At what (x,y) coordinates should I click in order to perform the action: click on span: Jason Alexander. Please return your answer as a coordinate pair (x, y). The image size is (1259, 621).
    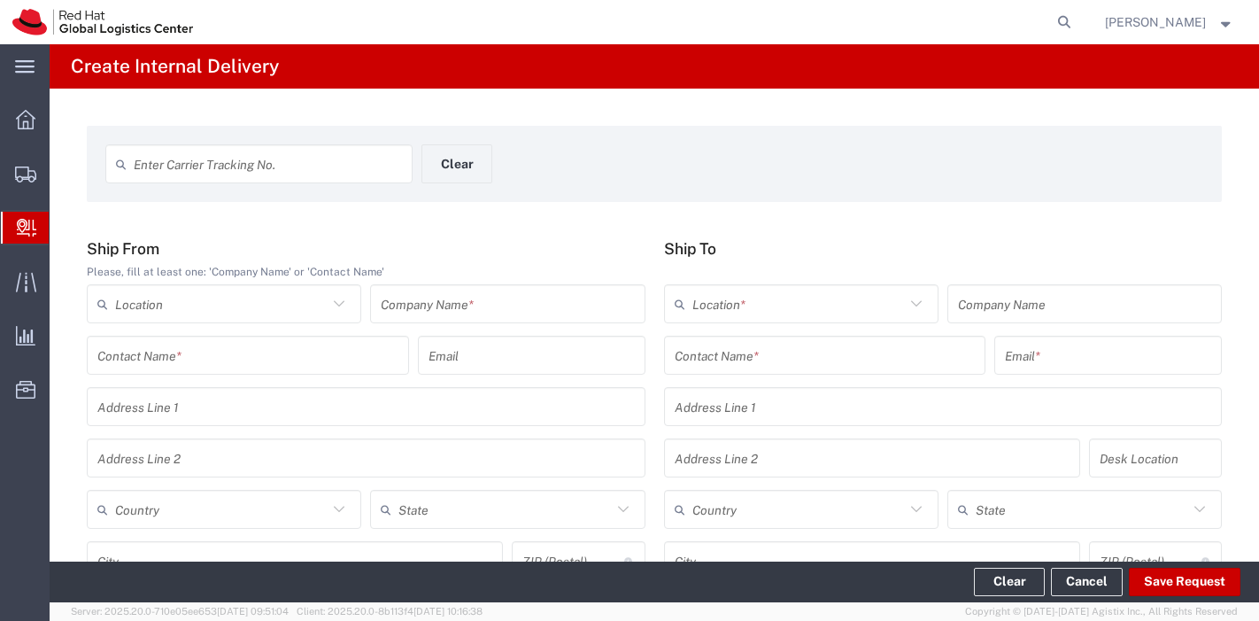
    Looking at the image, I should click on (1155, 22).